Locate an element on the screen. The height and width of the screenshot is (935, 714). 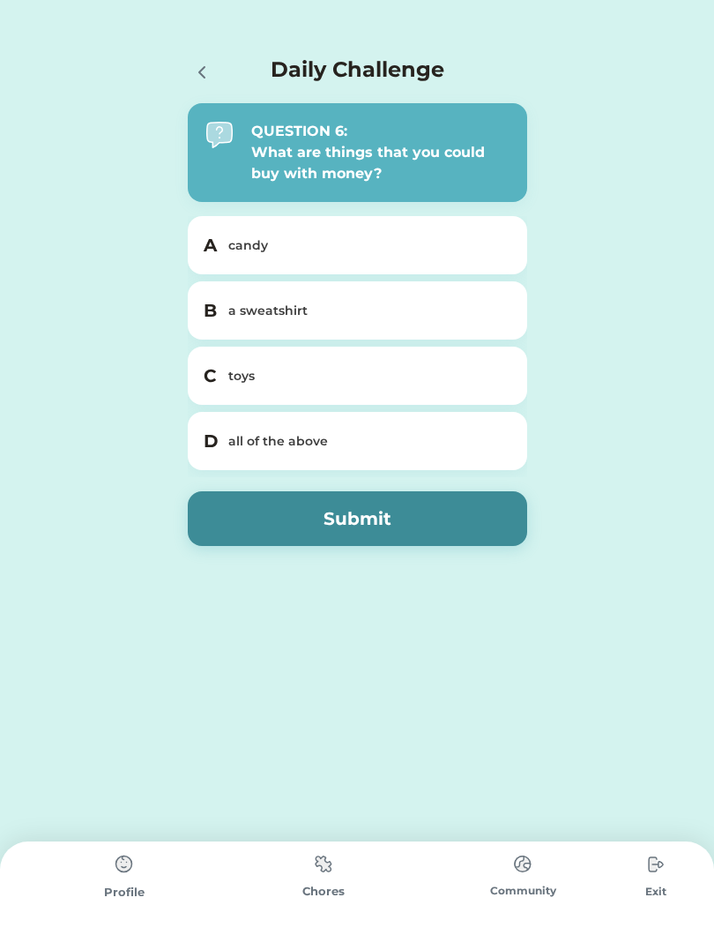
div: Profile is located at coordinates (124, 893).